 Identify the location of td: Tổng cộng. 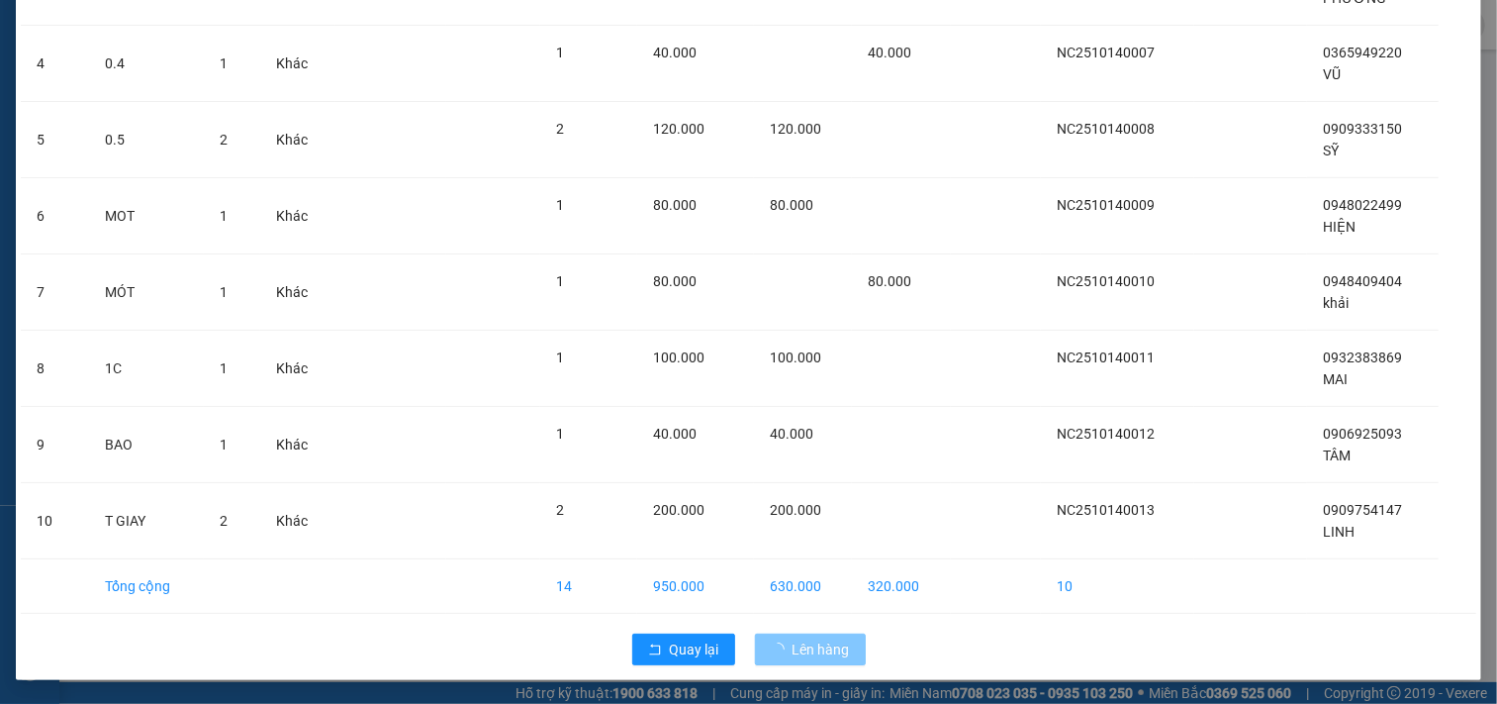
(146, 586).